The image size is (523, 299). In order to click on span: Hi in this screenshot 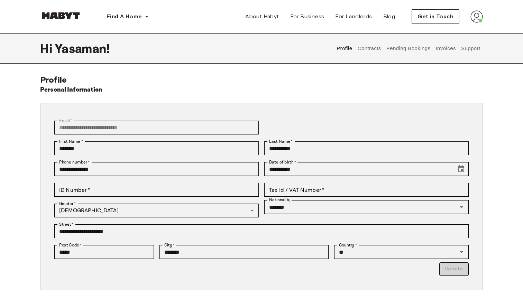, I will do `click(47, 48)`.